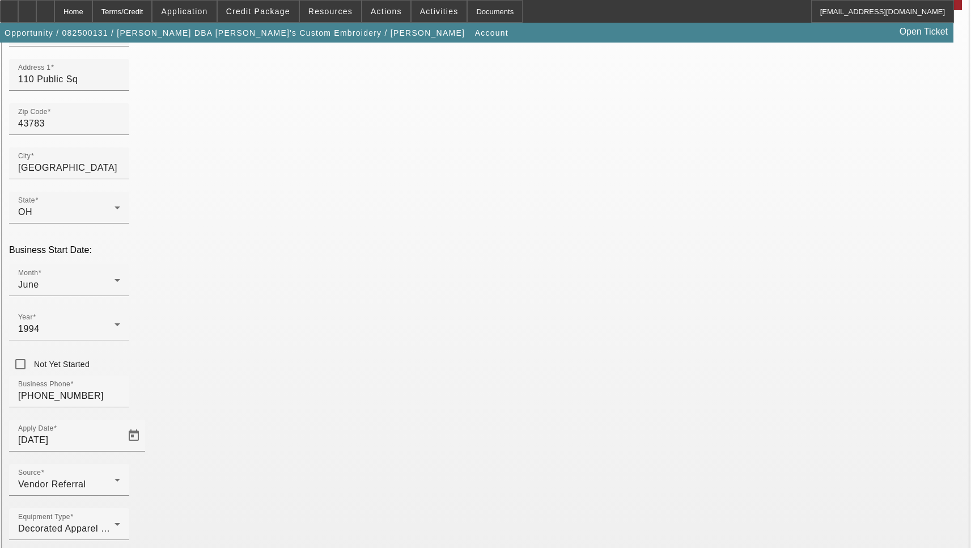 The height and width of the screenshot is (548, 971). What do you see at coordinates (52, 484) in the screenshot?
I see `span: Vendor Referral` at bounding box center [52, 484].